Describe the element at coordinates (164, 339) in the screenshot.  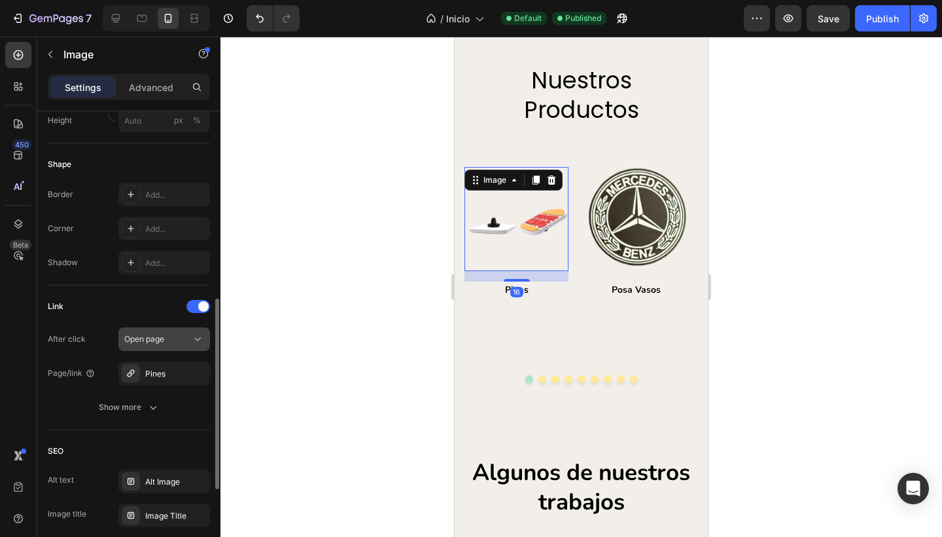
I see `button: Open page` at that location.